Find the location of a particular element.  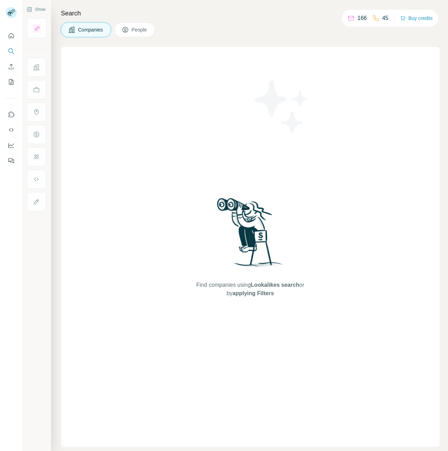

button: Use Surfe API is located at coordinates (11, 130).